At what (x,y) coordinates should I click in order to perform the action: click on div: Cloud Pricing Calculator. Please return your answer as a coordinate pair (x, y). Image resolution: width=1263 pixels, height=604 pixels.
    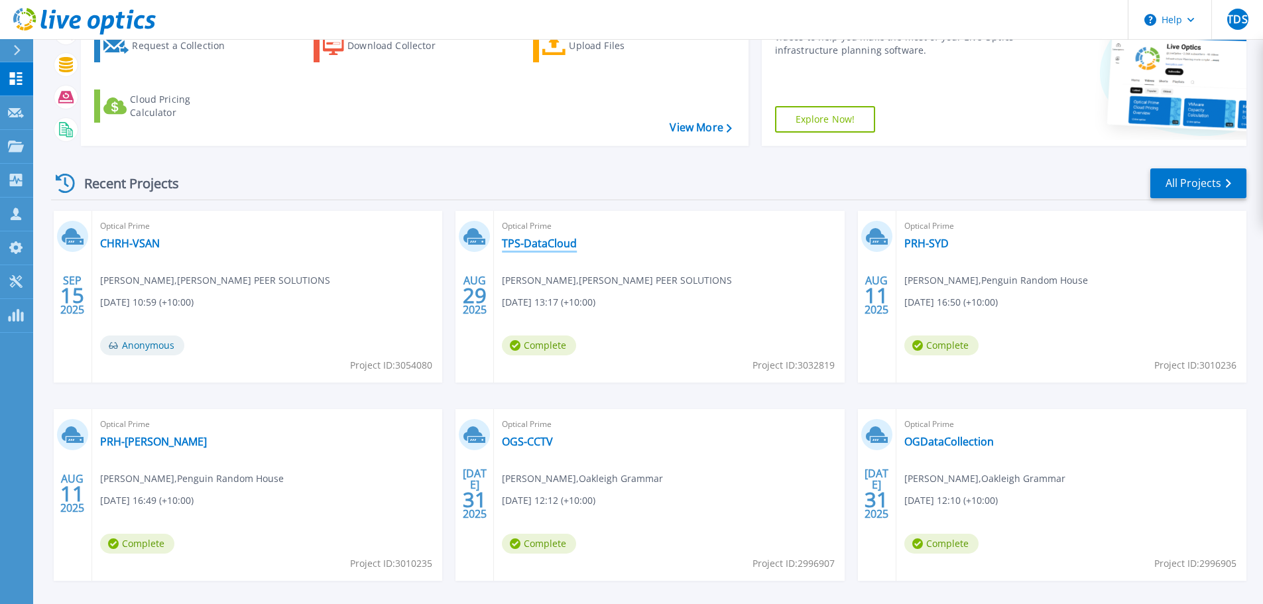
    Looking at the image, I should click on (183, 106).